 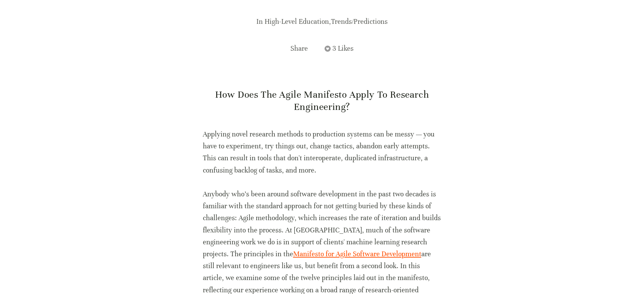 What do you see at coordinates (259, 21) in the screenshot?
I see `span: In` at bounding box center [259, 21].